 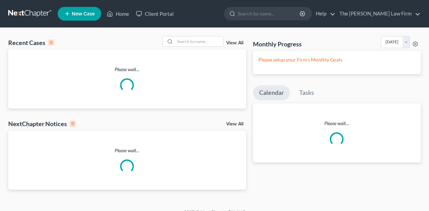 What do you see at coordinates (31, 43) in the screenshot?
I see `div: Recent Cases` at bounding box center [31, 43].